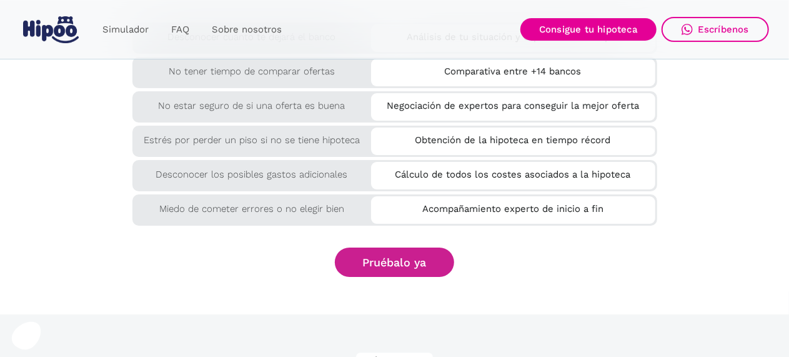 This screenshot has height=357, width=789. I want to click on a: FAQ, so click(180, 29).